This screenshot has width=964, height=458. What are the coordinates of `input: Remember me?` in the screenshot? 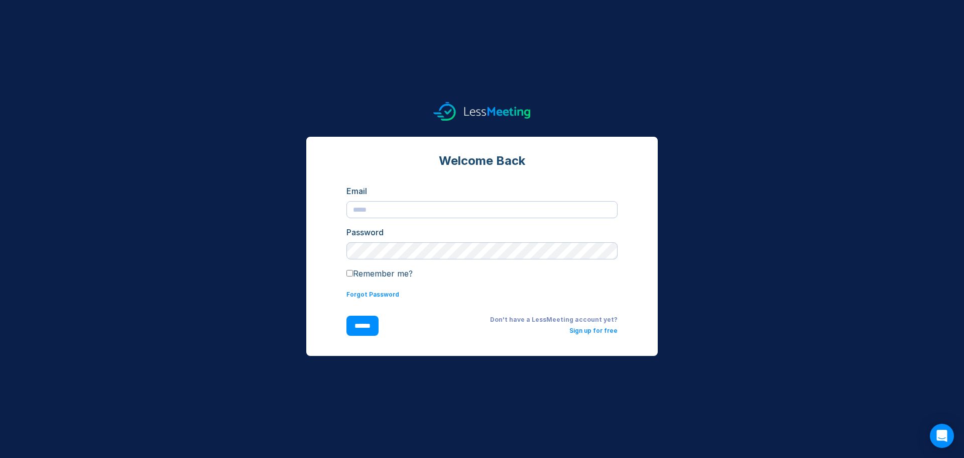 It's located at (350, 273).